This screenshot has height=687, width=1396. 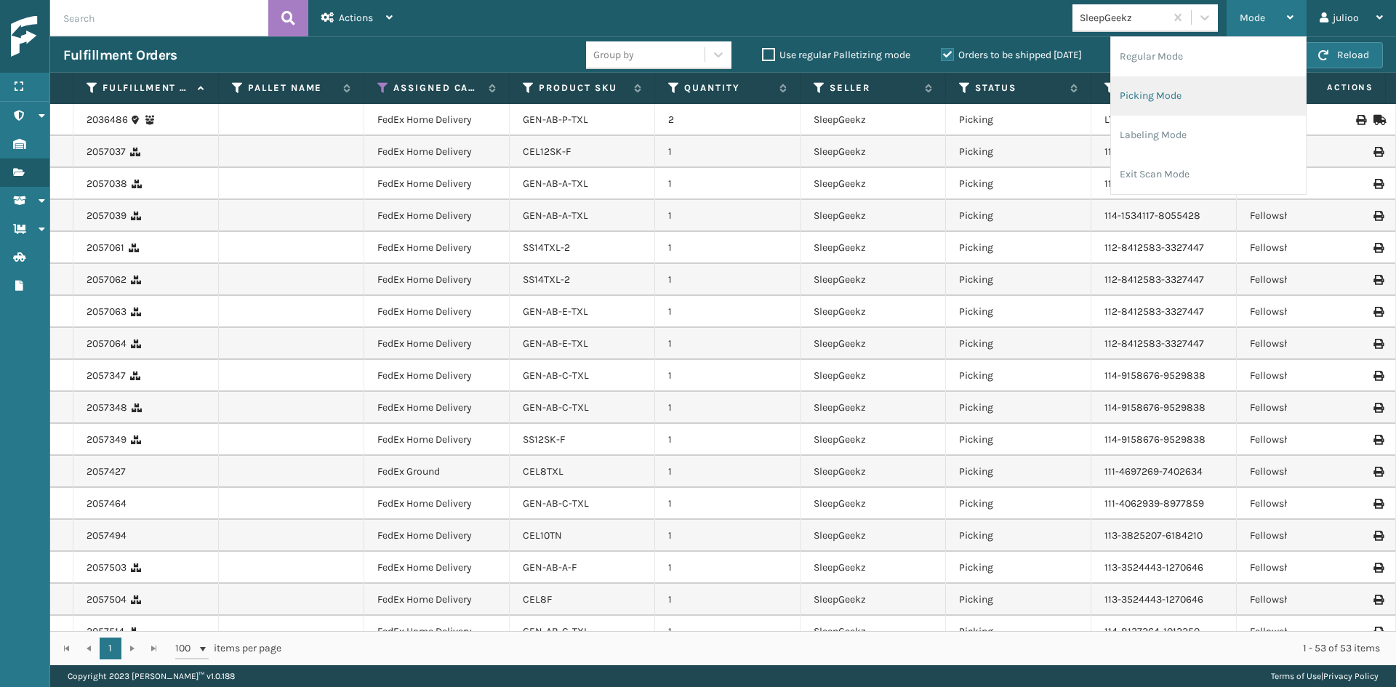 I want to click on a: 2057503, so click(x=106, y=568).